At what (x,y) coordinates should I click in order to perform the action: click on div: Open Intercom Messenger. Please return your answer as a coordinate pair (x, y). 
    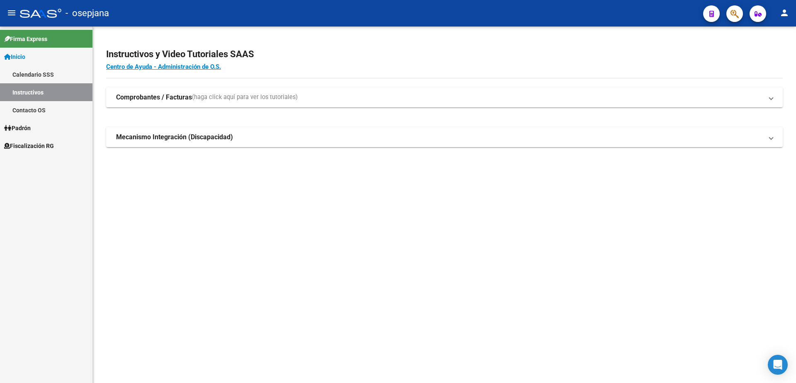
    Looking at the image, I should click on (778, 365).